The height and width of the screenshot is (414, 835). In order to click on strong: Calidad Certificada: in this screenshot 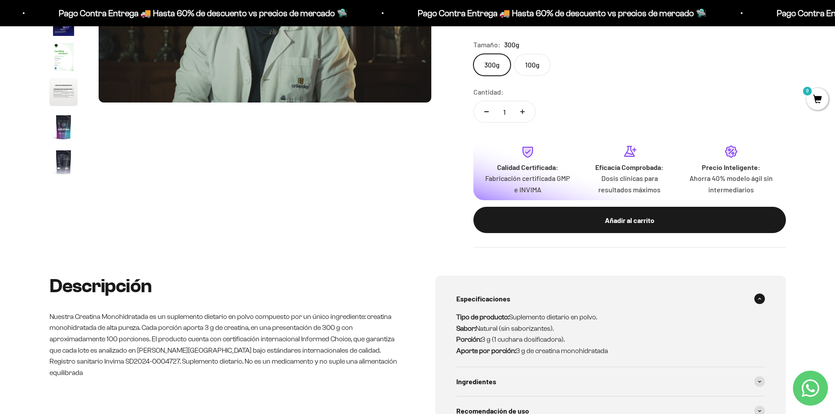, I will do `click(528, 167)`.